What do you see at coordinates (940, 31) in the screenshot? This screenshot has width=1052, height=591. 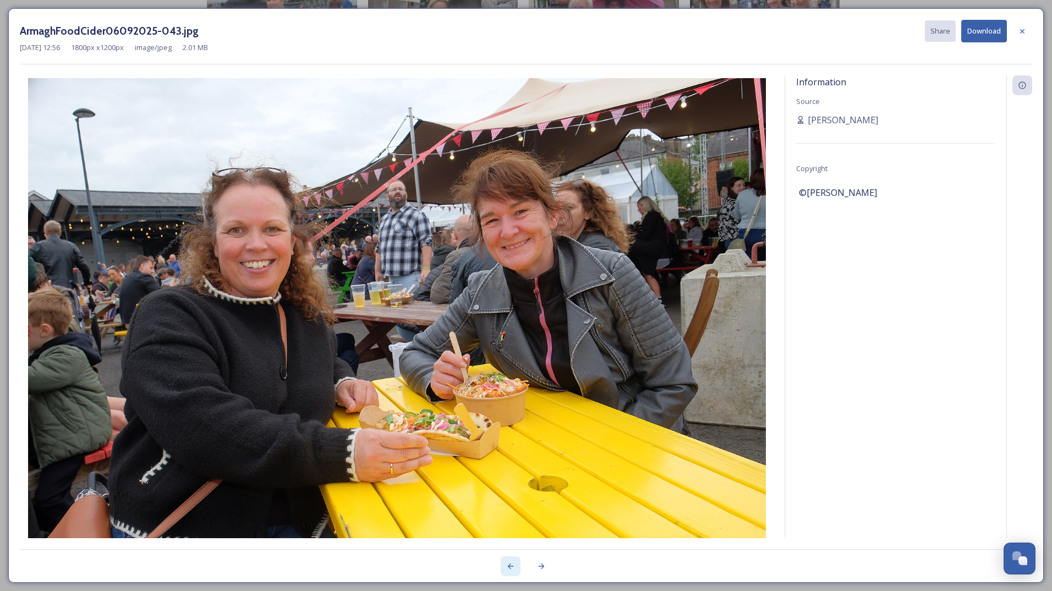 I see `button: Share` at bounding box center [940, 31].